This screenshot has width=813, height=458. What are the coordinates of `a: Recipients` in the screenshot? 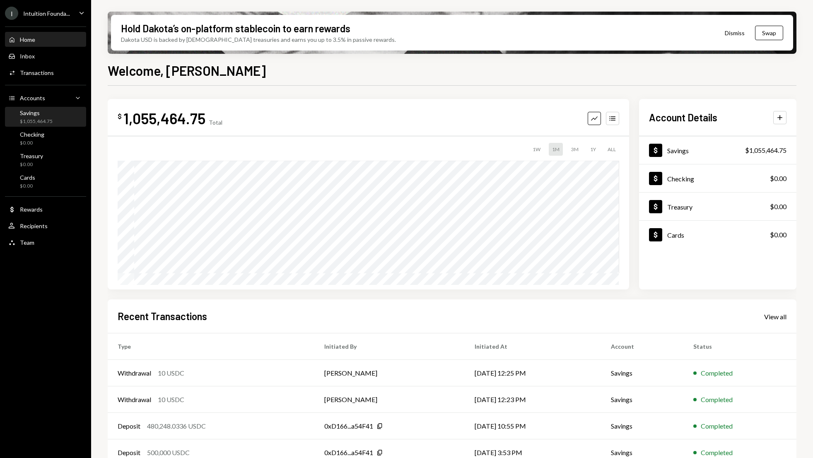 It's located at (46, 226).